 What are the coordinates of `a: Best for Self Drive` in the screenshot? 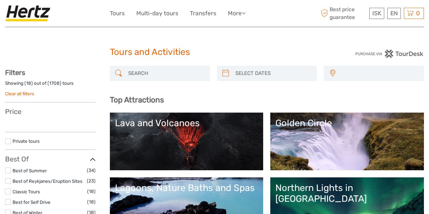 It's located at (32, 202).